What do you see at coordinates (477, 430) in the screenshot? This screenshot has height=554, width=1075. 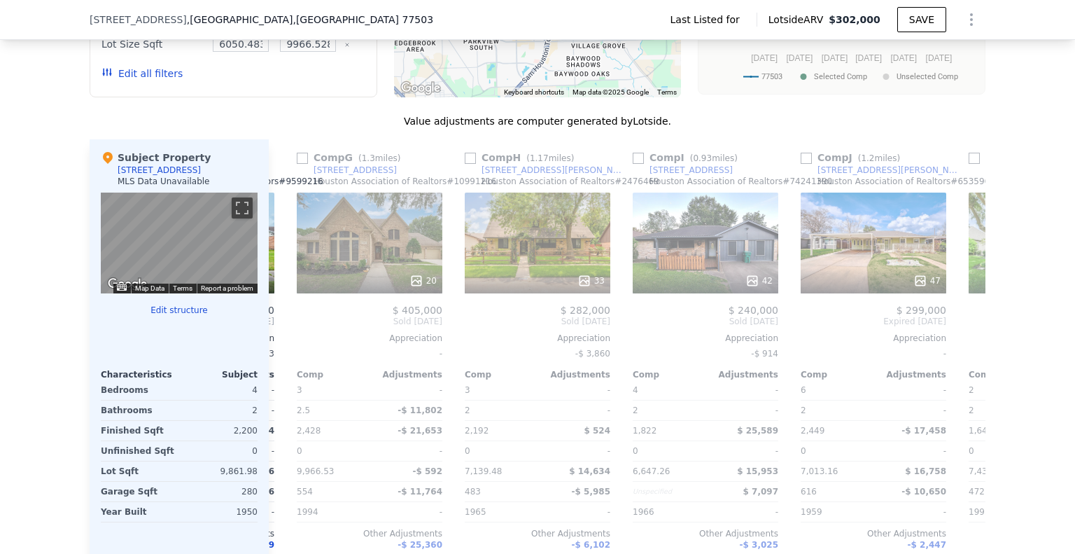 I see `span: 2,192` at bounding box center [477, 430].